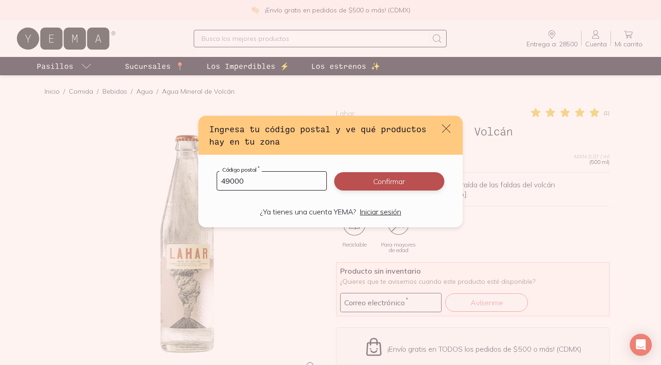 This screenshot has width=661, height=365. Describe the element at coordinates (330, 171) in the screenshot. I see `div: default` at that location.